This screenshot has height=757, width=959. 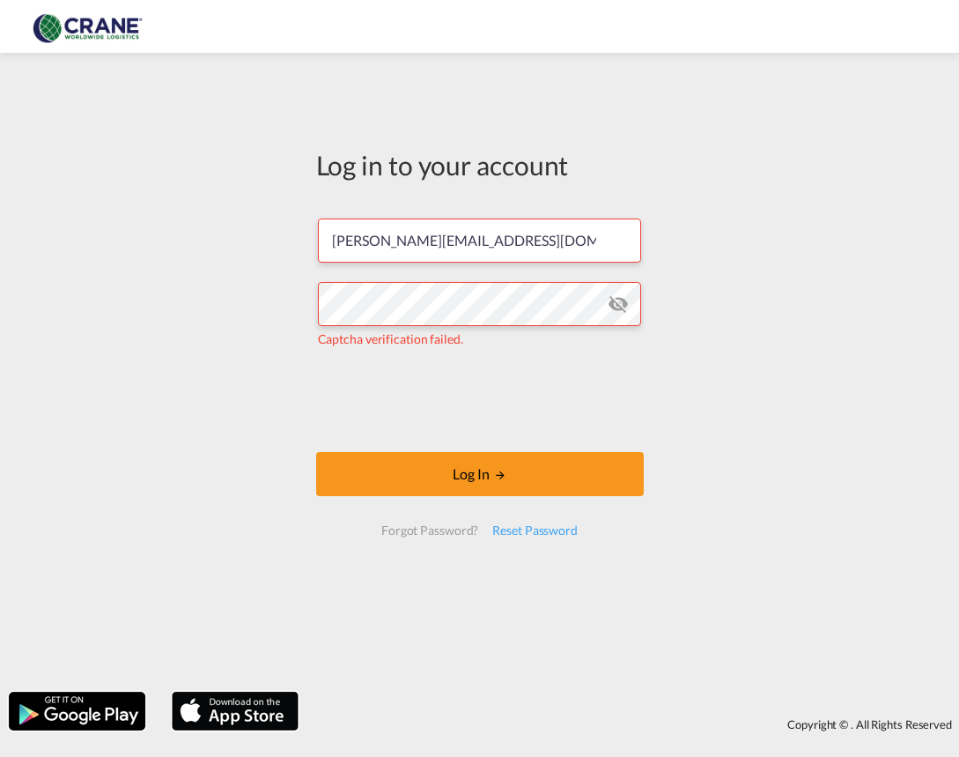 What do you see at coordinates (430, 530) in the screenshot?
I see `div: Forgot Password?` at bounding box center [430, 530].